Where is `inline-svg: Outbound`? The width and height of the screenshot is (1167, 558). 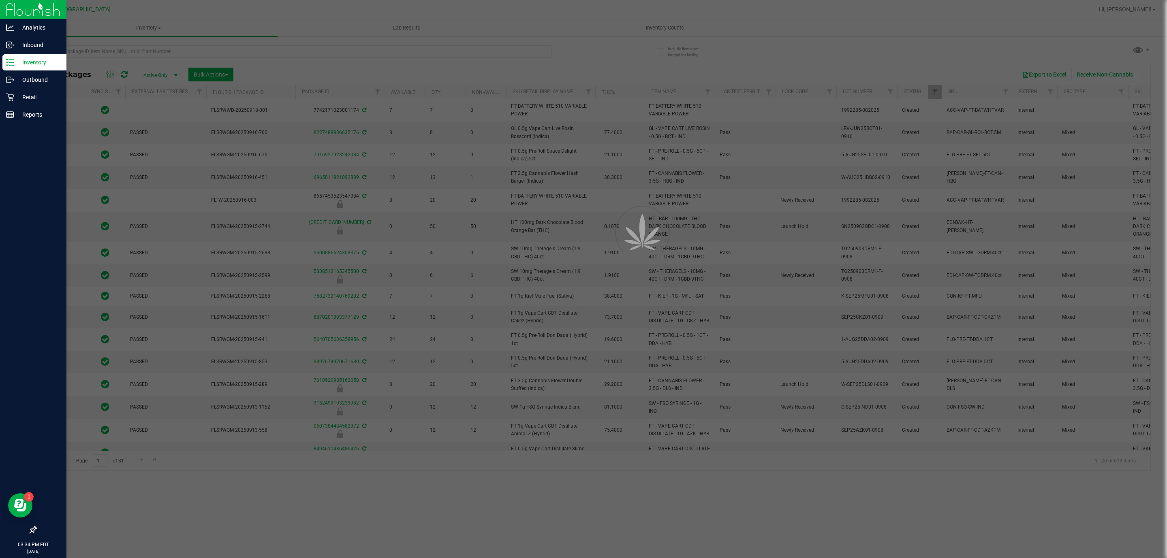 inline-svg: Outbound is located at coordinates (10, 80).